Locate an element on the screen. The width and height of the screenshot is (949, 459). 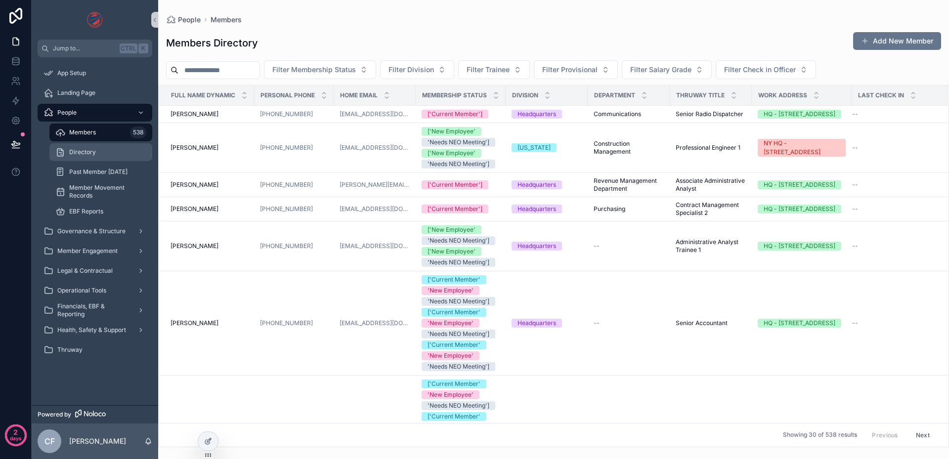
span: Membership Status is located at coordinates (454, 95).